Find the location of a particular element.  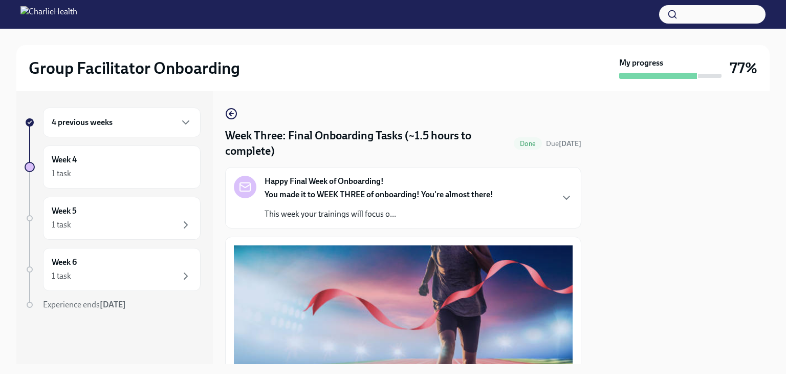

div: 4 previous weeks is located at coordinates (122, 122).